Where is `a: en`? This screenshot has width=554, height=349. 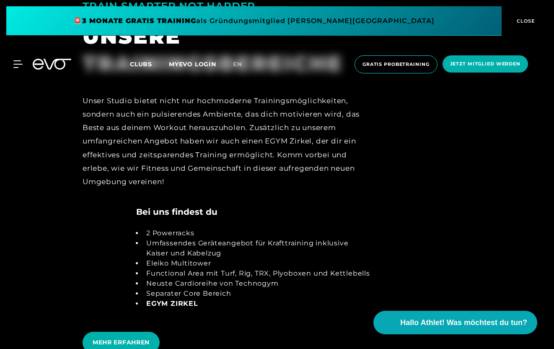
a: en is located at coordinates (243, 64).